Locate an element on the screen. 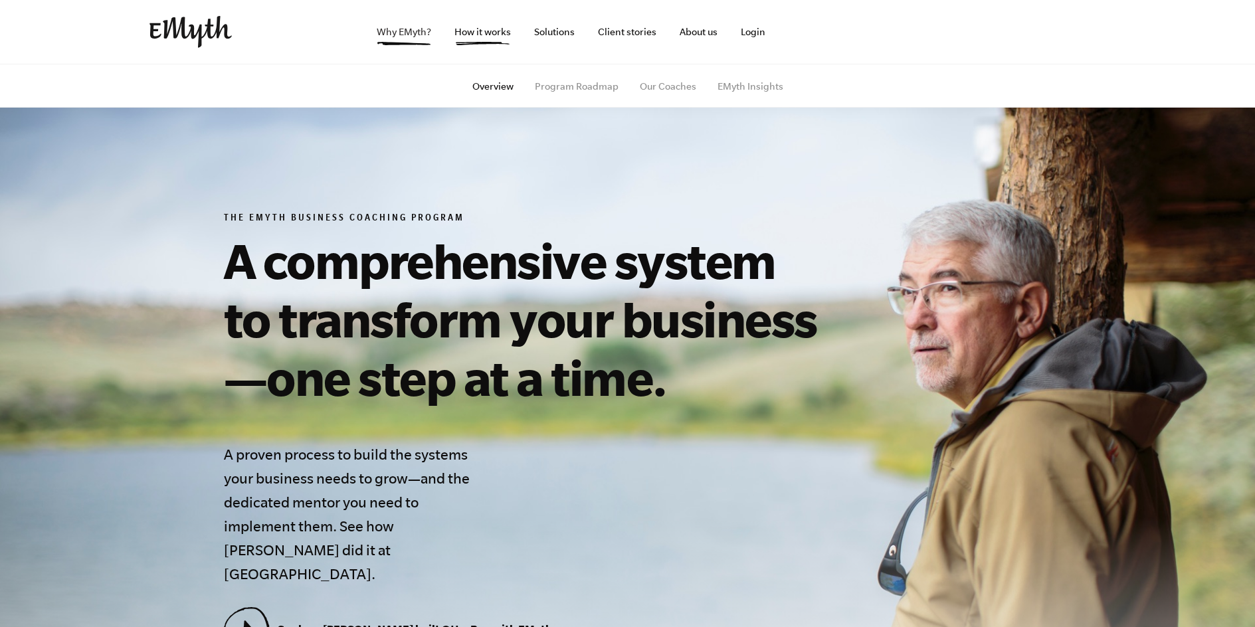 The width and height of the screenshot is (1255, 627). img: EMyth is located at coordinates (191, 32).